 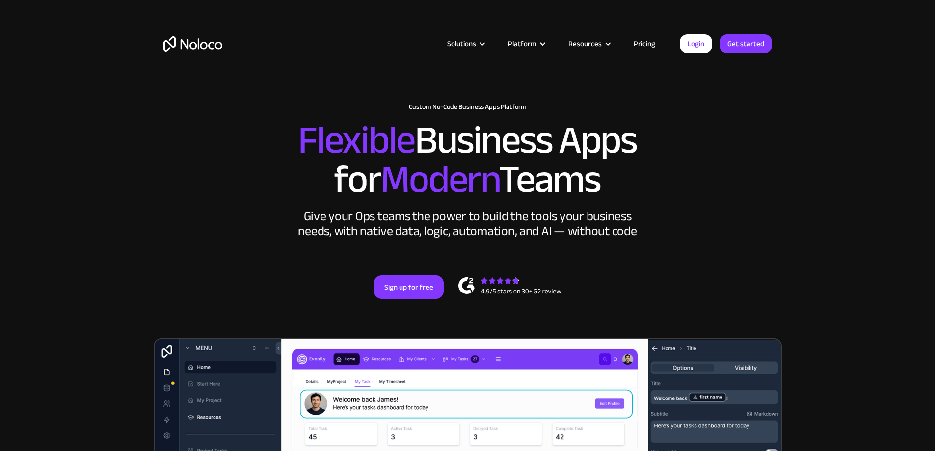 What do you see at coordinates (468, 160) in the screenshot?
I see `h2: Business Apps for Teams` at bounding box center [468, 160].